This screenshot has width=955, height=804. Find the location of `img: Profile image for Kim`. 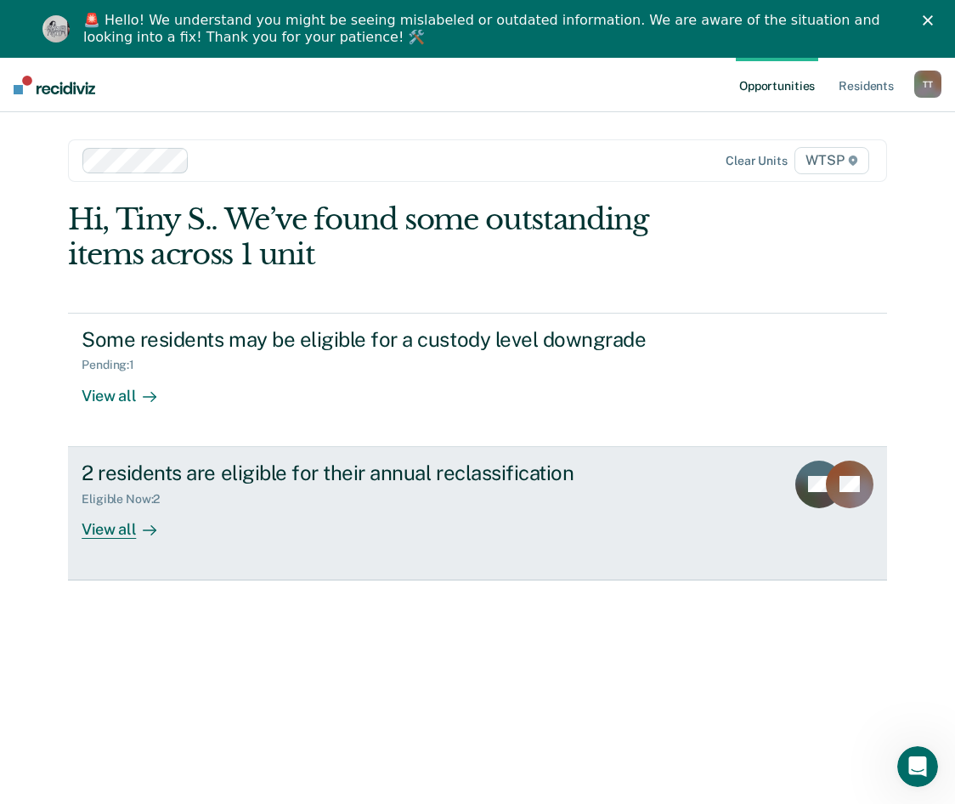

img: Profile image for Kim is located at coordinates (56, 29).